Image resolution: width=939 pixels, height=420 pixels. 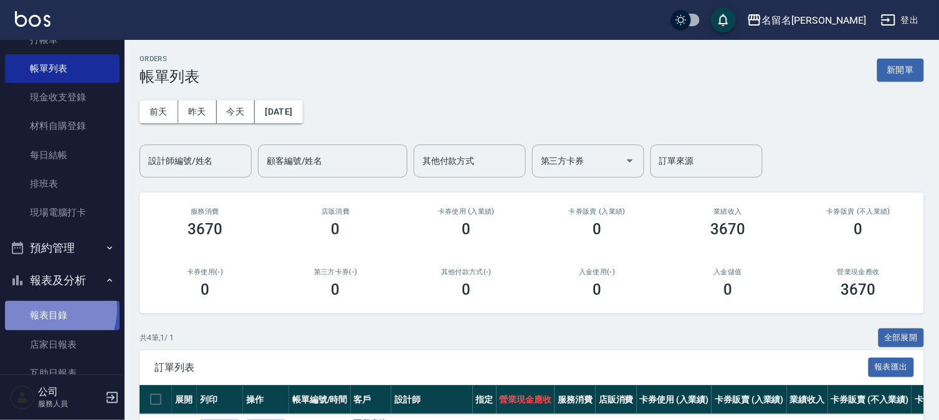 What do you see at coordinates (320, 399) in the screenshot?
I see `th: 帳單編號/時間` at bounding box center [320, 399].